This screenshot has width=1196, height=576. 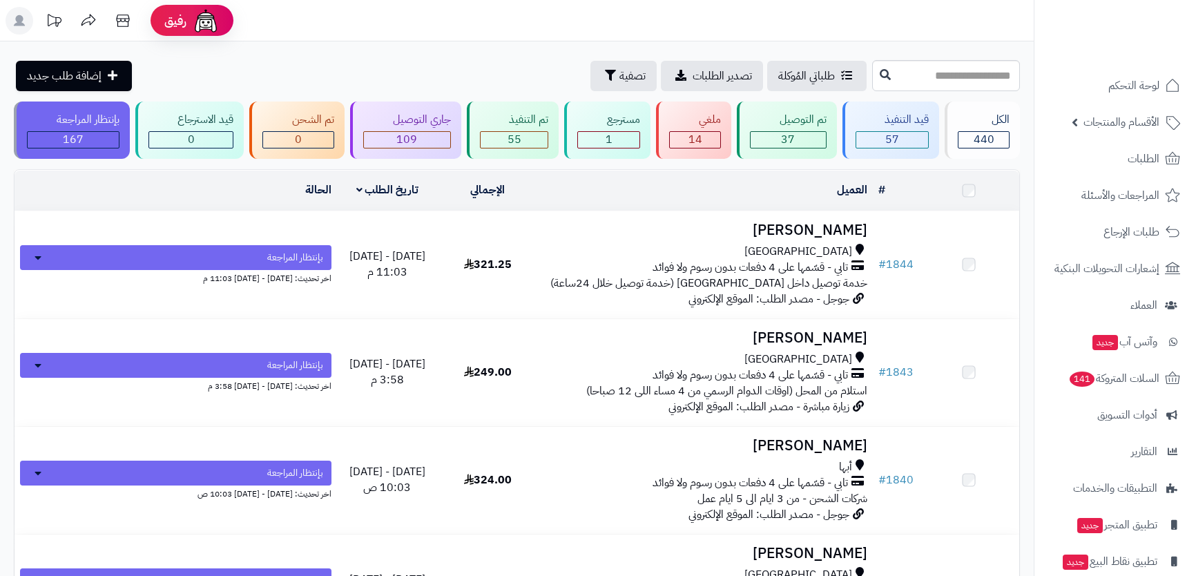 What do you see at coordinates (297, 130) in the screenshot?
I see `a: تم الشحن 0` at bounding box center [297, 130].